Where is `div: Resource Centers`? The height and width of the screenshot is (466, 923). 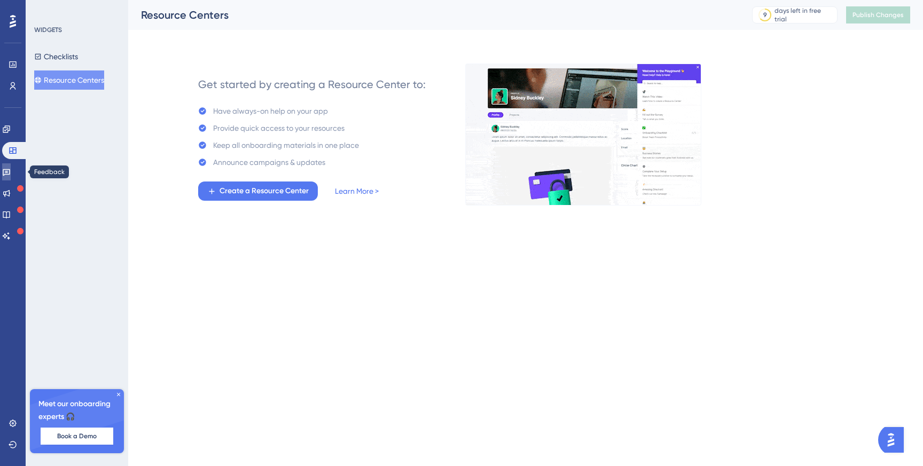 div: Resource Centers is located at coordinates (433, 15).